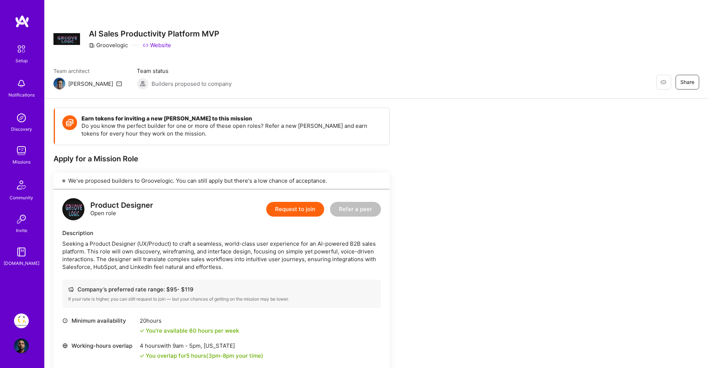 The image size is (708, 368). I want to click on div: Groovelogic, so click(108, 45).